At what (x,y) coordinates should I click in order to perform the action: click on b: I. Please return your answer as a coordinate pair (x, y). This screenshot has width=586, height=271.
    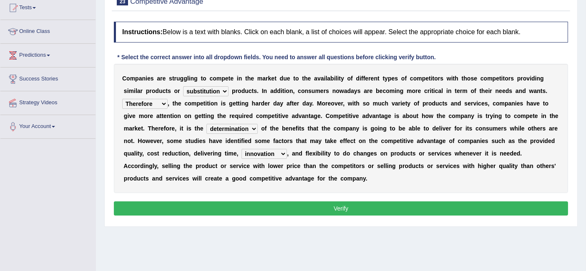
    Looking at the image, I should click on (263, 91).